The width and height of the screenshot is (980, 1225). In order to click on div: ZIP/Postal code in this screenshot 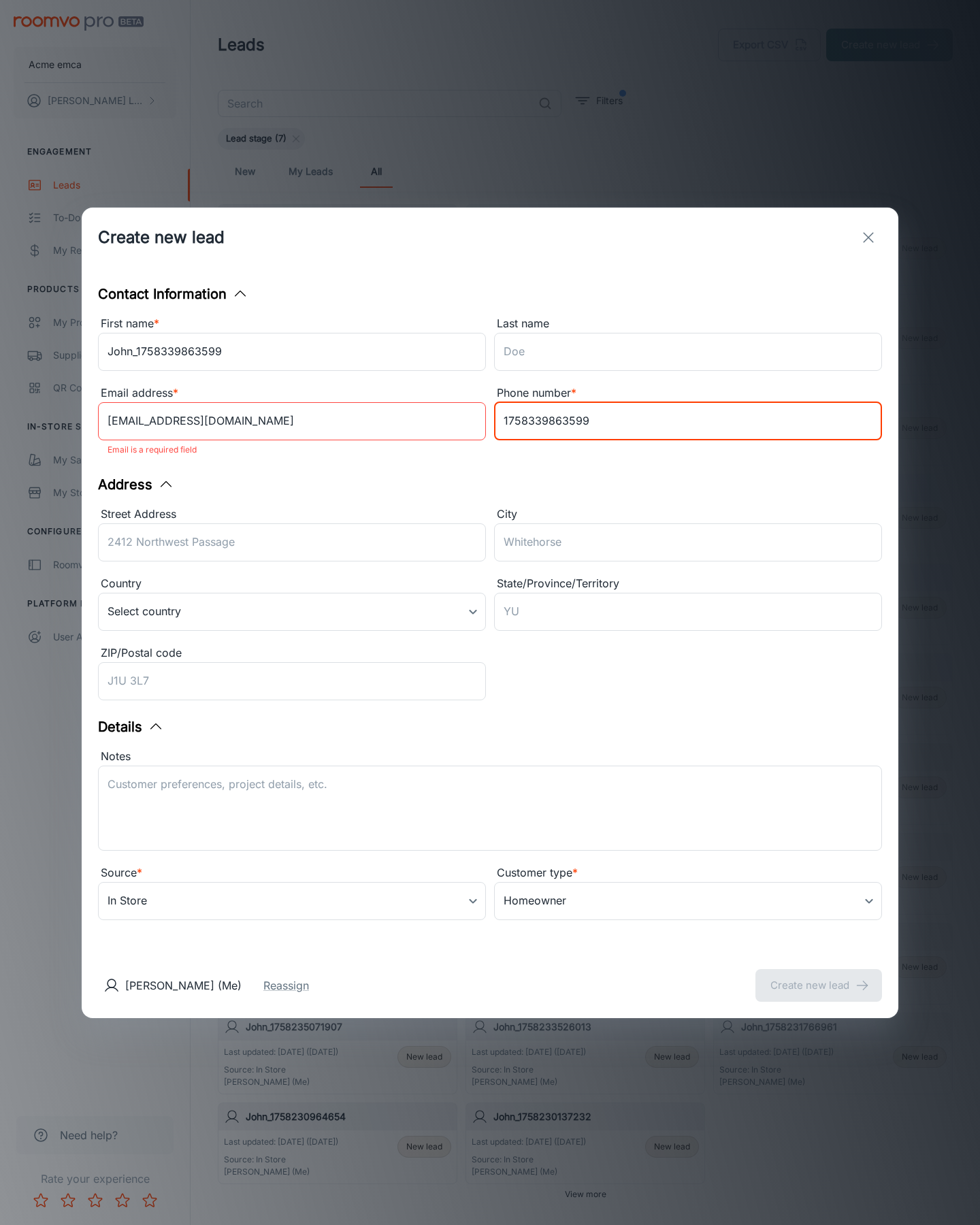, I will do `click(292, 653)`.